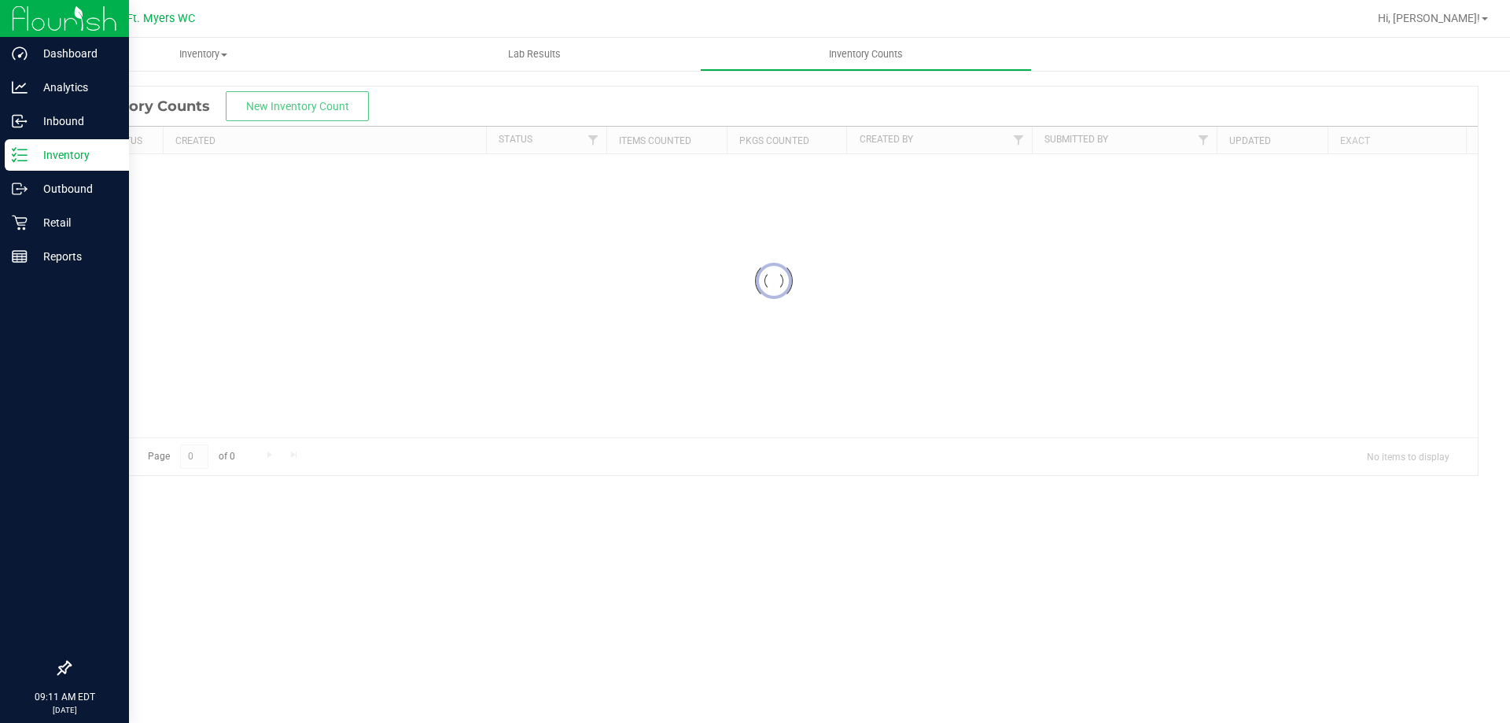 The image size is (1510, 723). I want to click on inline-svg: Analytics, so click(20, 87).